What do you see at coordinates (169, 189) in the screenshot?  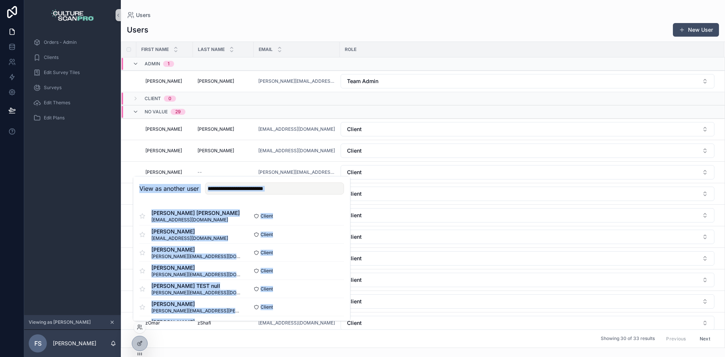 I see `h2: View as another user` at bounding box center [169, 189].